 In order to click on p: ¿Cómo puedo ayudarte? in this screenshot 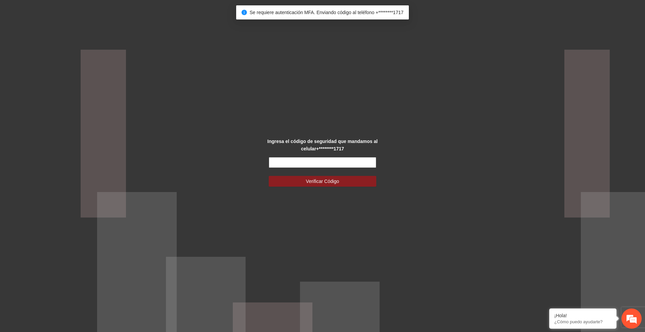, I will do `click(583, 322)`.